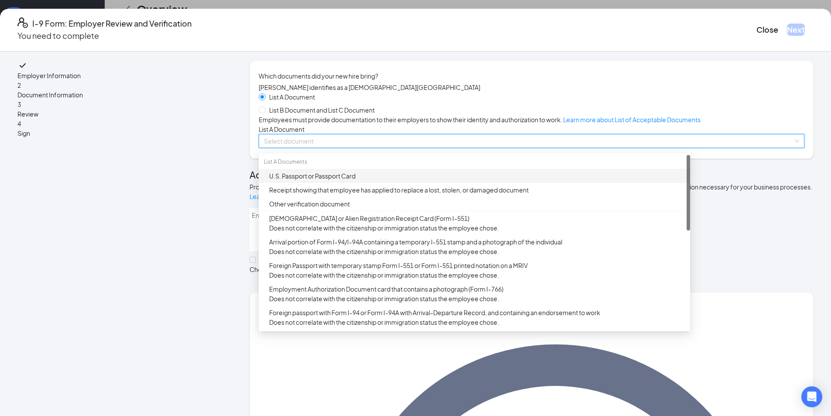  Describe the element at coordinates (477, 317) in the screenshot. I see `div: Foreign passport with Form I-94 or Form I-94A with Arrival-Departure Record, and containing an en...` at that location.